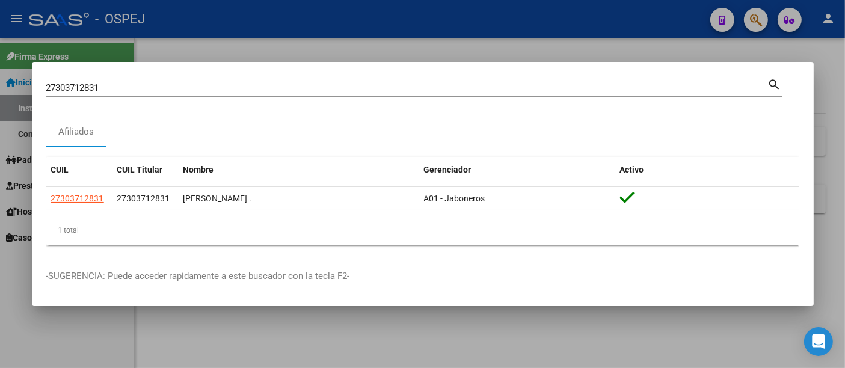  What do you see at coordinates (707, 170) in the screenshot?
I see `datatable-header-cell: Activo` at bounding box center [707, 170].